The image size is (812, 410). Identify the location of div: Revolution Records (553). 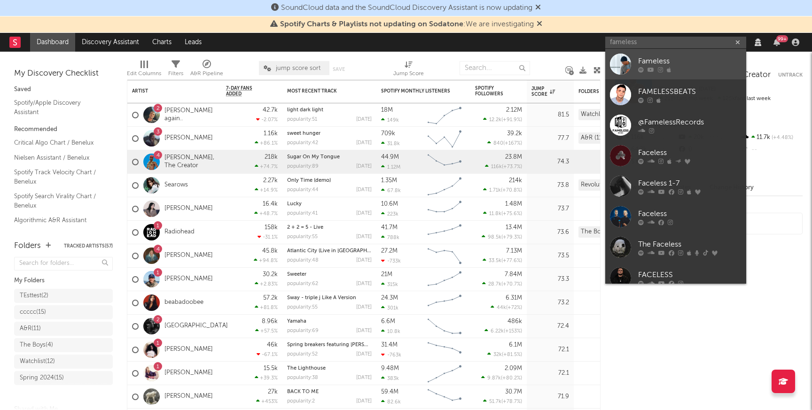
(616, 185).